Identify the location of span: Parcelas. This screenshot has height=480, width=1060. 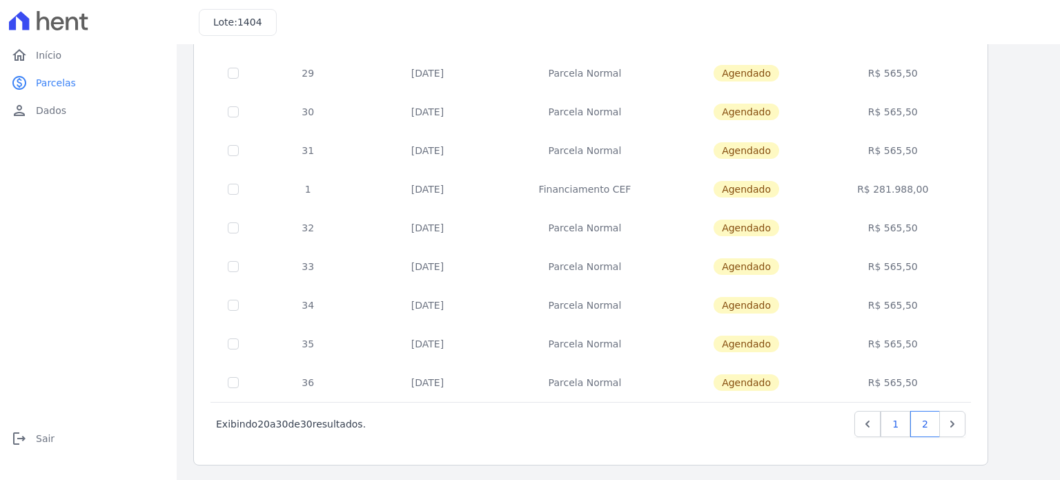
(56, 83).